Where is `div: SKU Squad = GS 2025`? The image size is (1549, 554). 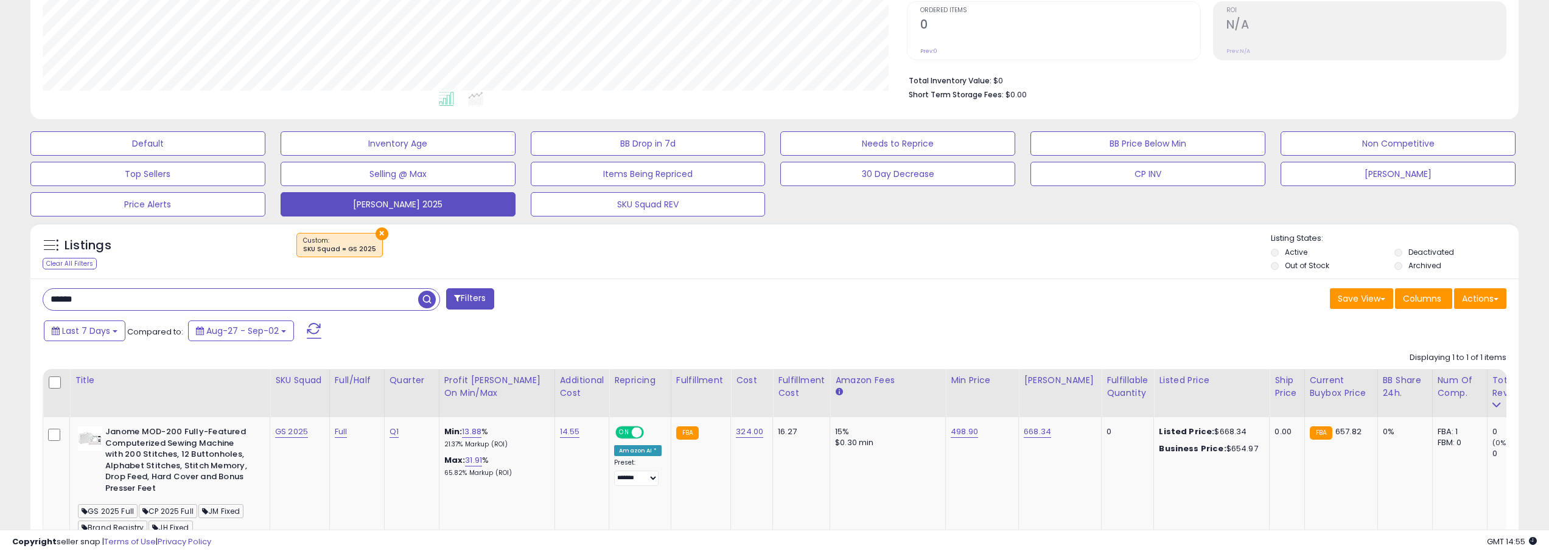
div: SKU Squad = GS 2025 is located at coordinates (340, 249).